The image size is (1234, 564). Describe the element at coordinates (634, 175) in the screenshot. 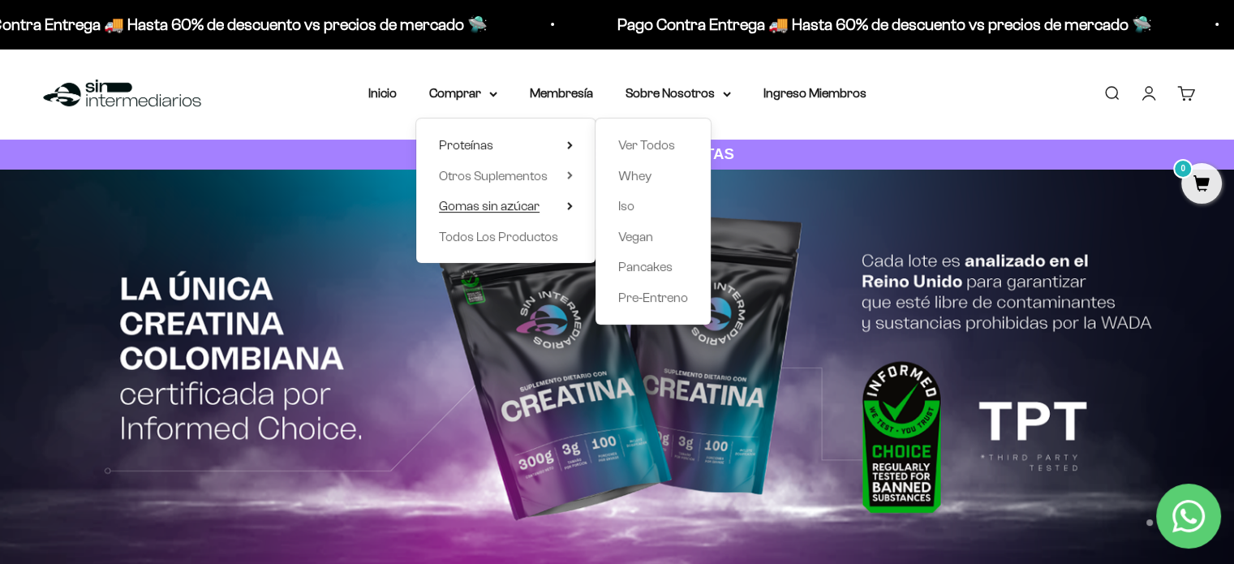

I see `span: Whey` at that location.